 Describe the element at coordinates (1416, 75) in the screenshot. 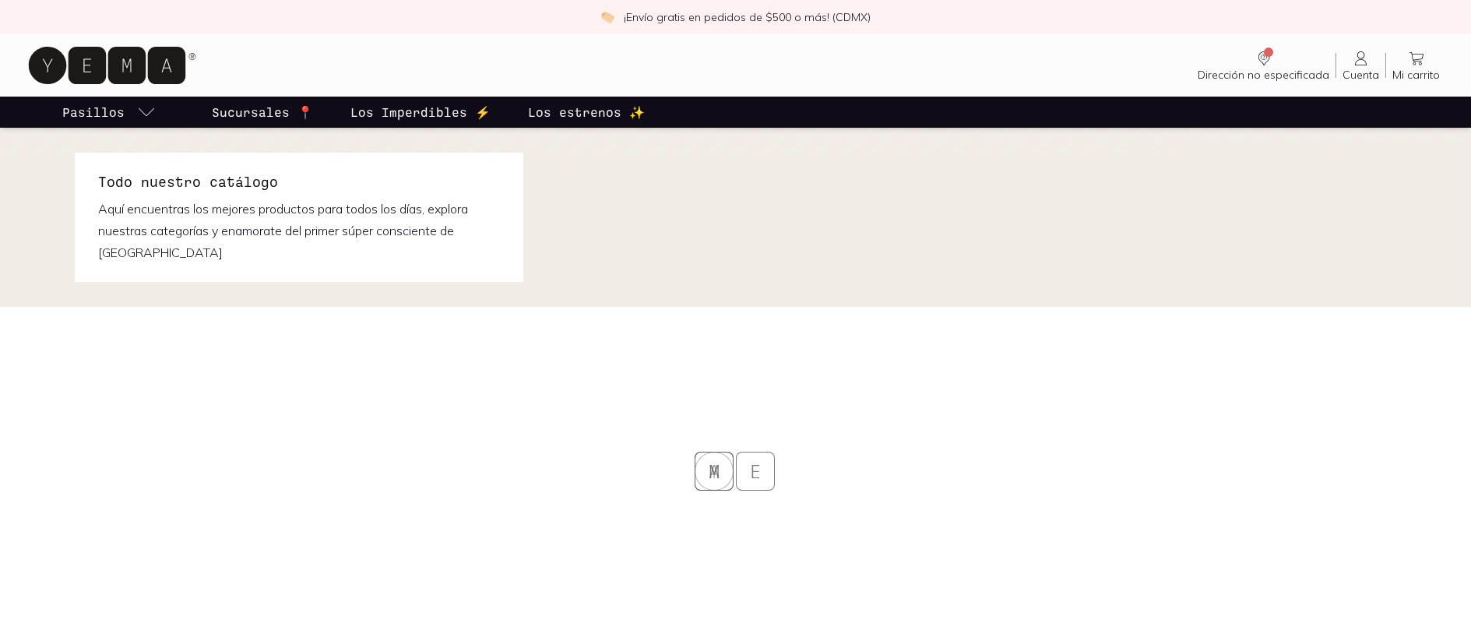

I see `span: Mi carrito` at that location.